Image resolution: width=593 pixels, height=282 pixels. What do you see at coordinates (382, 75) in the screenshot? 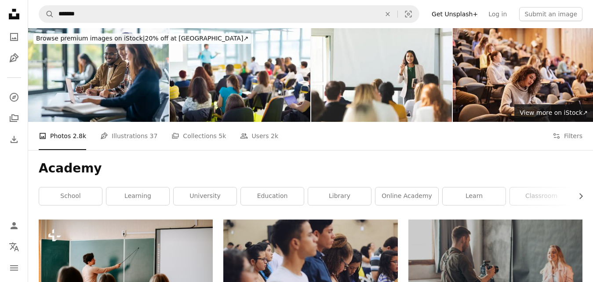
I see `img: Businesswoman holding a speech` at bounding box center [382, 75].